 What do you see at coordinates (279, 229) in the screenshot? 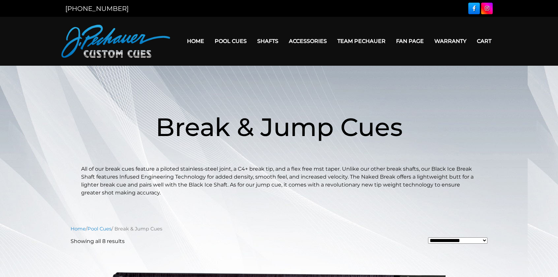
I see `nav: Breadcrumb` at bounding box center [279, 229].